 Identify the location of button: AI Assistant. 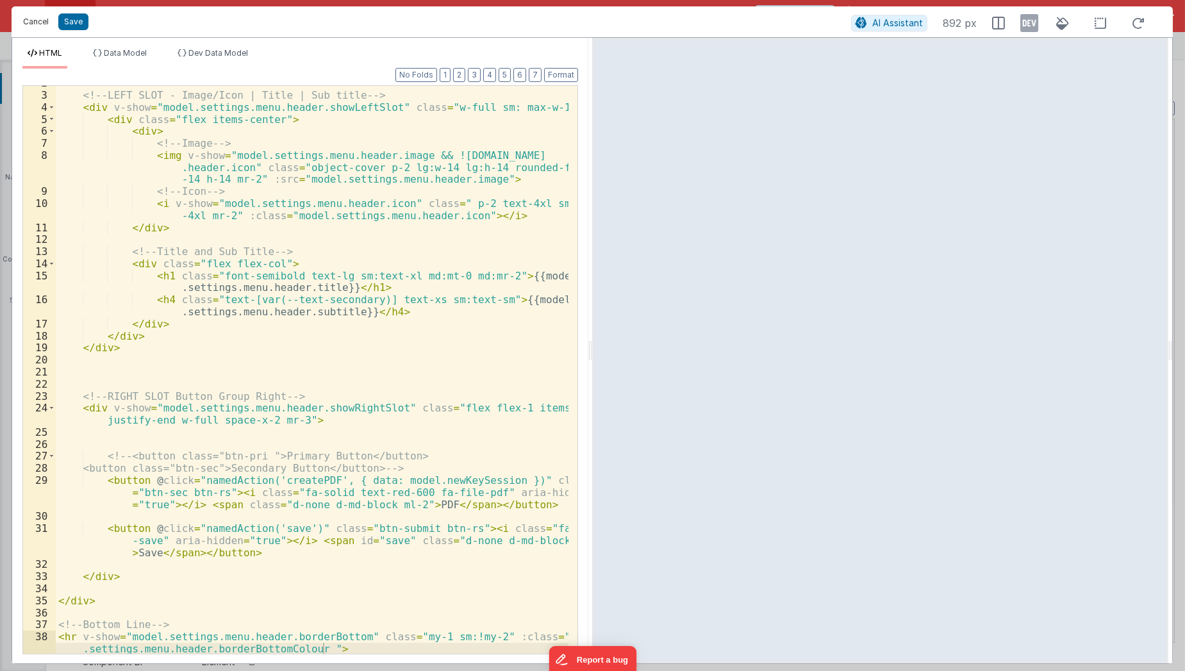
(889, 23).